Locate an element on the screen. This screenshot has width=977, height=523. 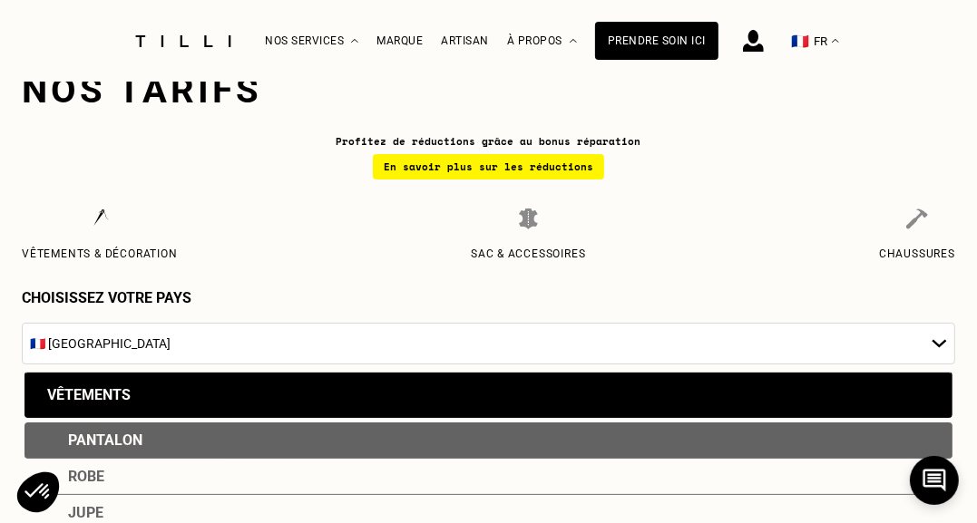
img: Vêtements & décoration is located at coordinates (100, 219).